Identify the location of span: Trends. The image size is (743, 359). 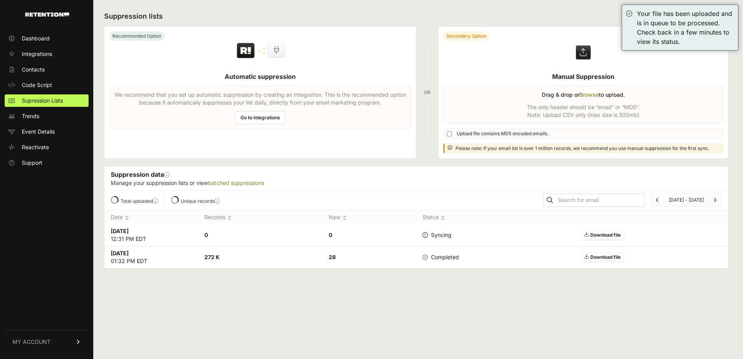
(30, 116).